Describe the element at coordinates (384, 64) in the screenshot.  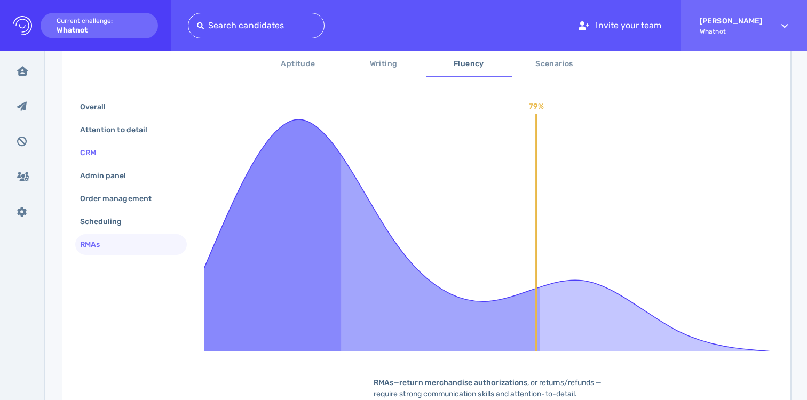
I see `span: Writing` at that location.